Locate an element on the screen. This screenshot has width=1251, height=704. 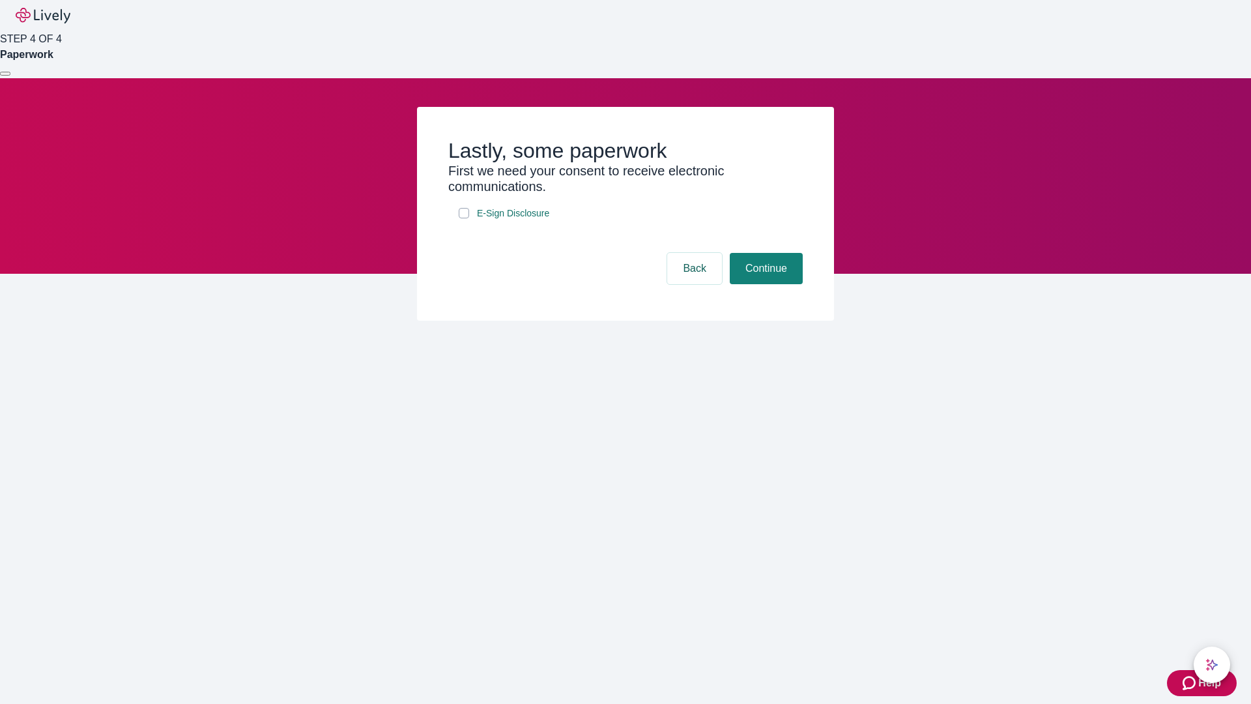
button: Continue is located at coordinates (766, 268).